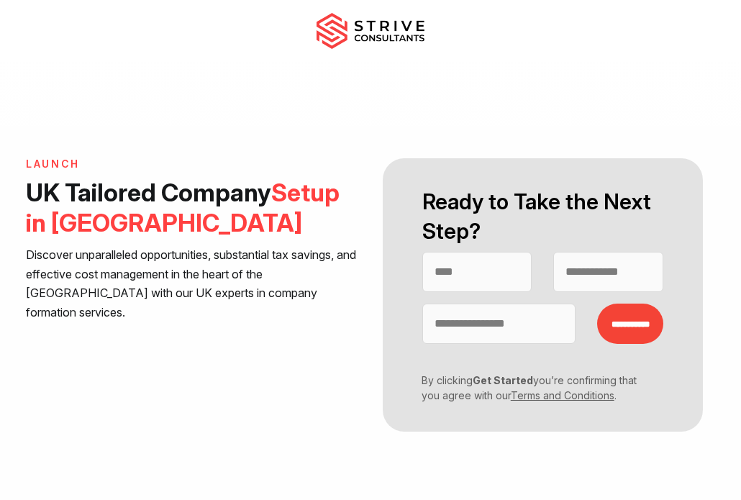 Image resolution: width=741 pixels, height=500 pixels. Describe the element at coordinates (503, 380) in the screenshot. I see `strong: Get Started` at that location.